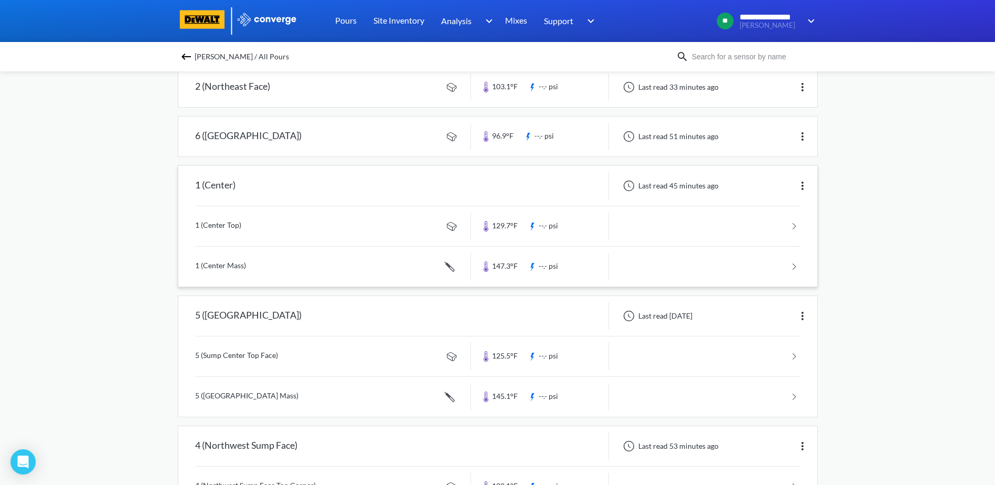 This screenshot has height=485, width=995. I want to click on img: backspace.svg, so click(186, 57).